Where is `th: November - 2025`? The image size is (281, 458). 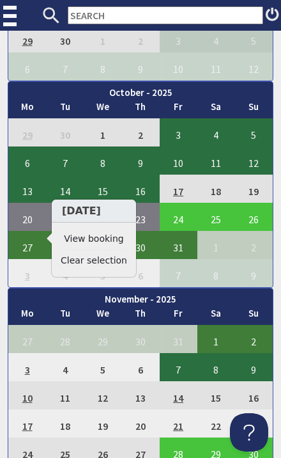
th: November - 2025 is located at coordinates (141, 297).